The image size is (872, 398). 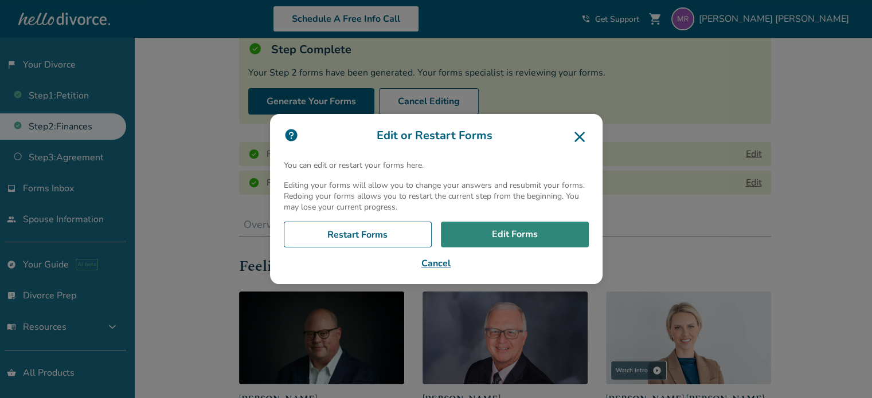 I want to click on div: Chat Widget, so click(x=843, y=371).